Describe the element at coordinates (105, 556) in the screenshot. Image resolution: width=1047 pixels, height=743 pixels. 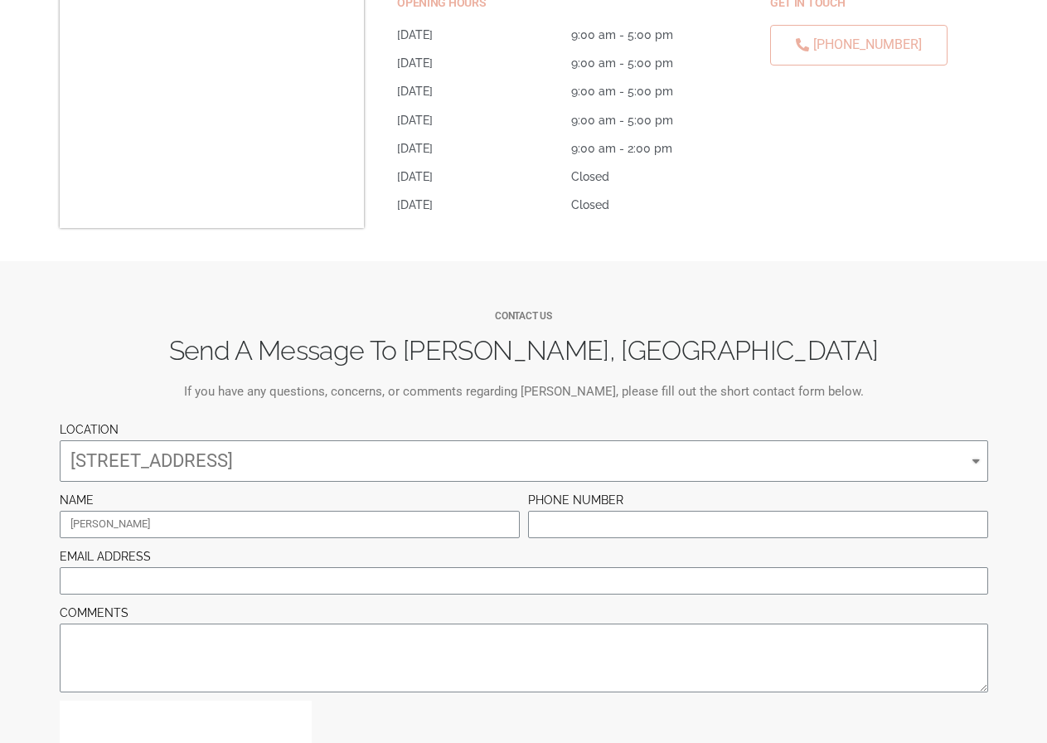
I see `label: EMAIL ADDRESS` at that location.